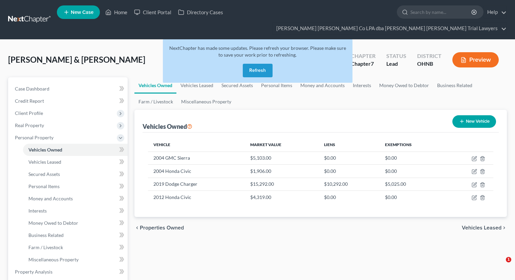 This screenshot has height=280, width=515. What do you see at coordinates (349, 145) in the screenshot?
I see `th: Liens` at bounding box center [349, 145].